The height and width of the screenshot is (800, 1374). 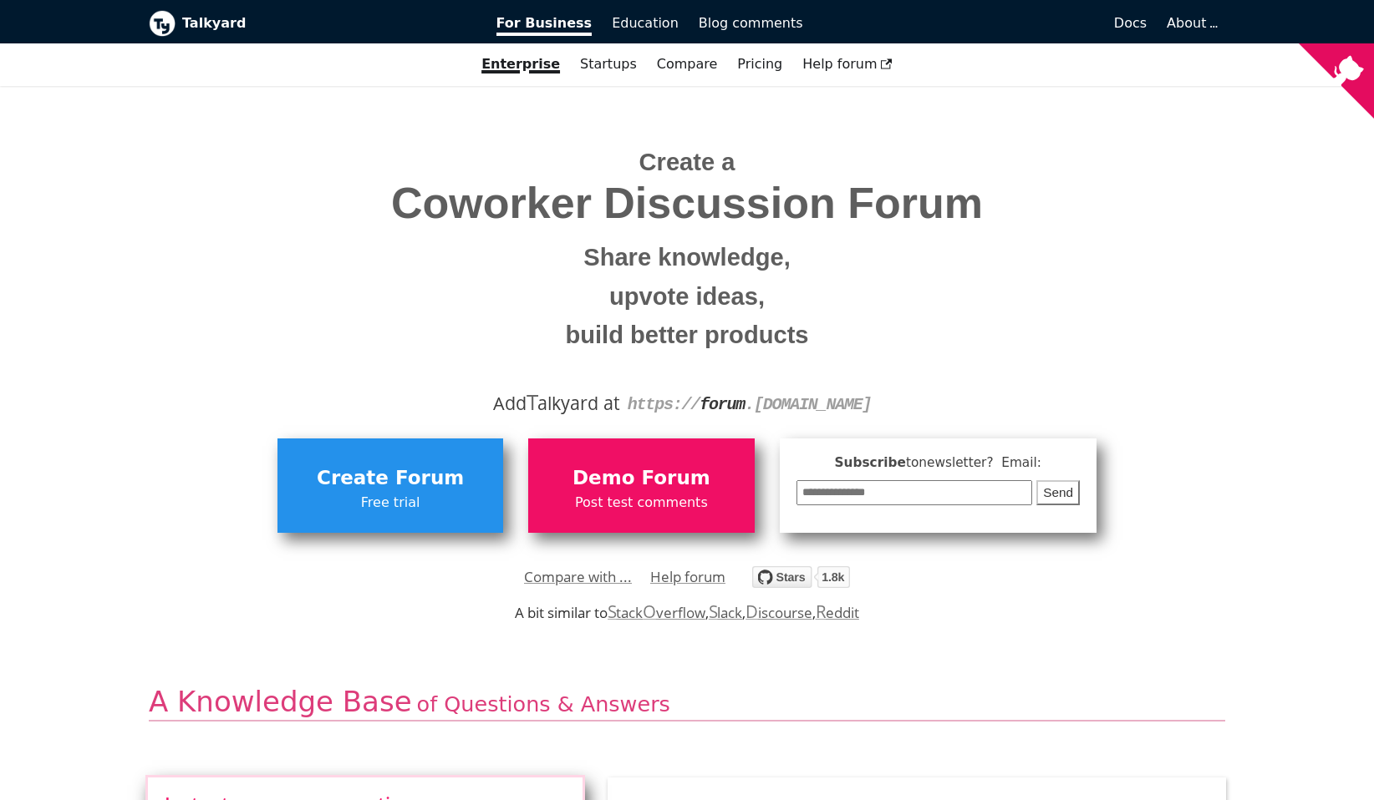 What do you see at coordinates (577, 577) in the screenshot?
I see `a: Compare with ...` at bounding box center [577, 577].